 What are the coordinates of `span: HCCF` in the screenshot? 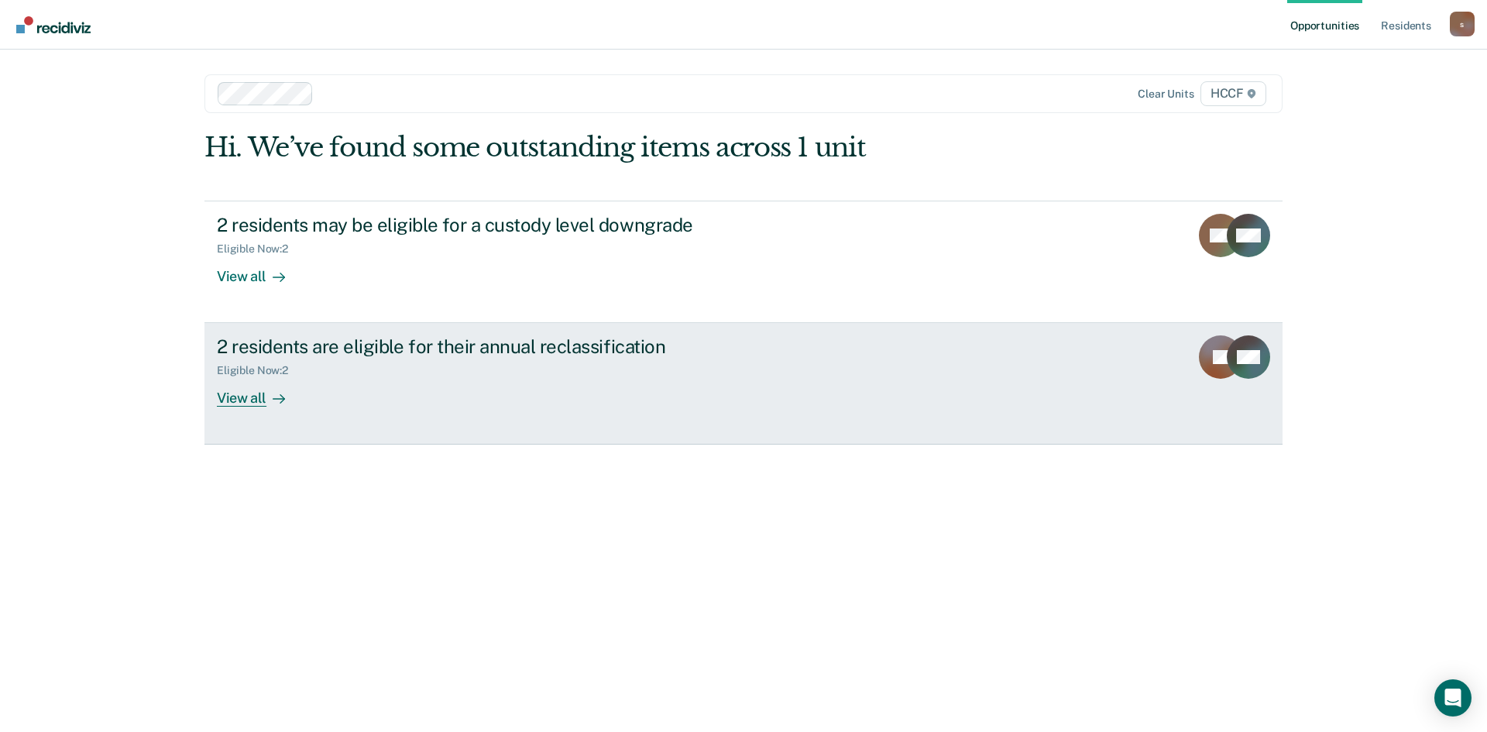 It's located at (1233, 94).